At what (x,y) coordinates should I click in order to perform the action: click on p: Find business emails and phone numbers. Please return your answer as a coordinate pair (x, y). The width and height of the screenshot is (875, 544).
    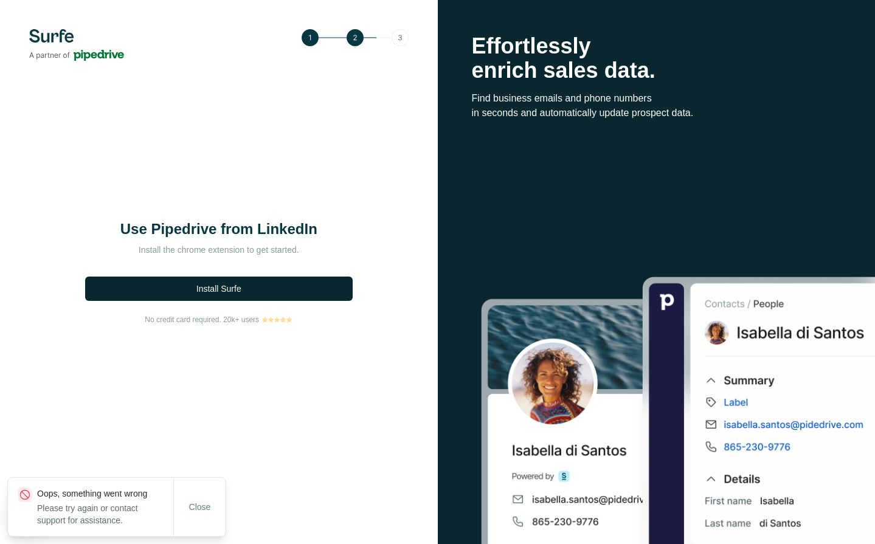
    Looking at the image, I should click on (657, 99).